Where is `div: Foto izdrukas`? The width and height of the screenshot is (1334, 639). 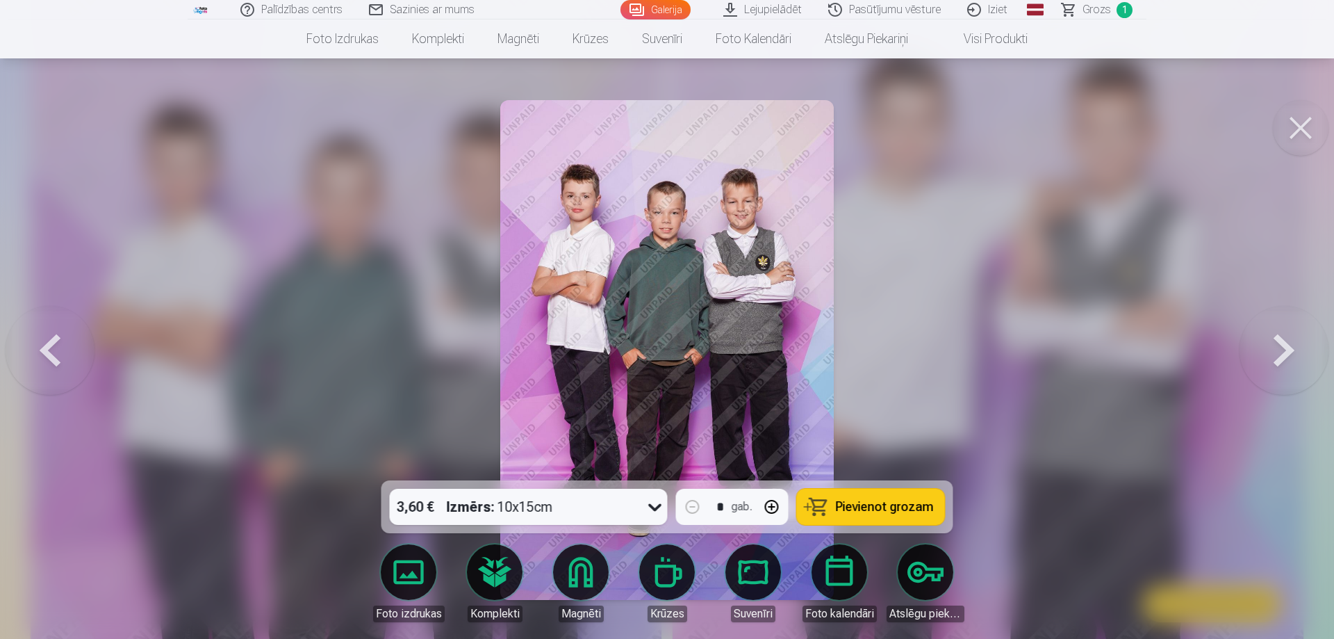 div: Foto izdrukas is located at coordinates (409, 614).